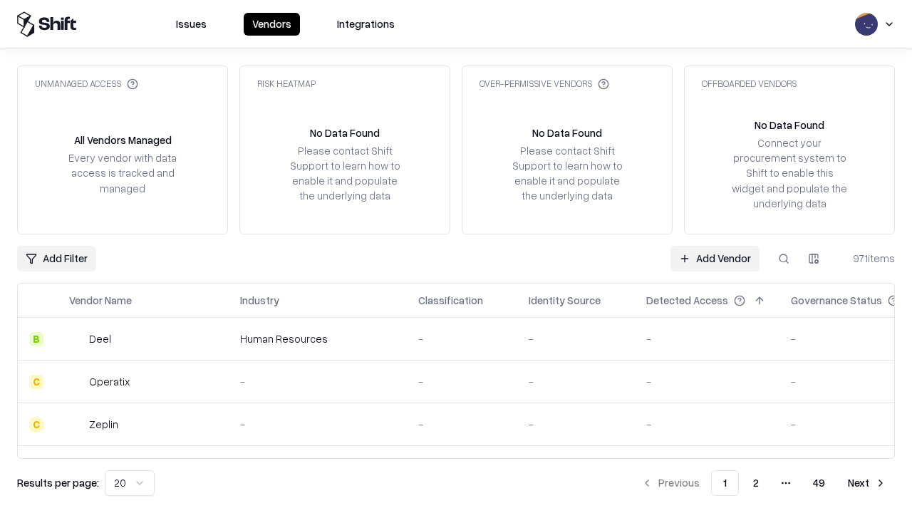  I want to click on div: Human Resources, so click(318, 339).